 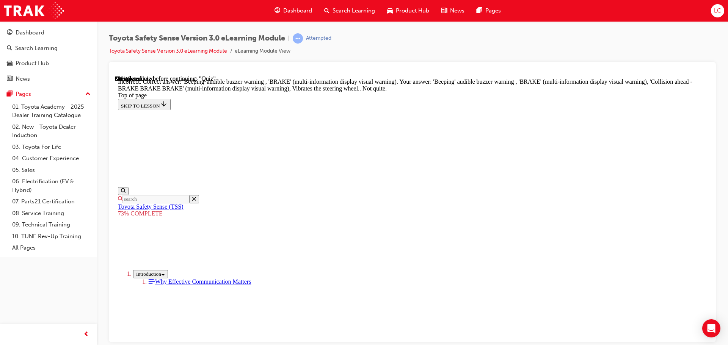 What do you see at coordinates (453, 11) in the screenshot?
I see `a: news-iconNews` at bounding box center [453, 11].